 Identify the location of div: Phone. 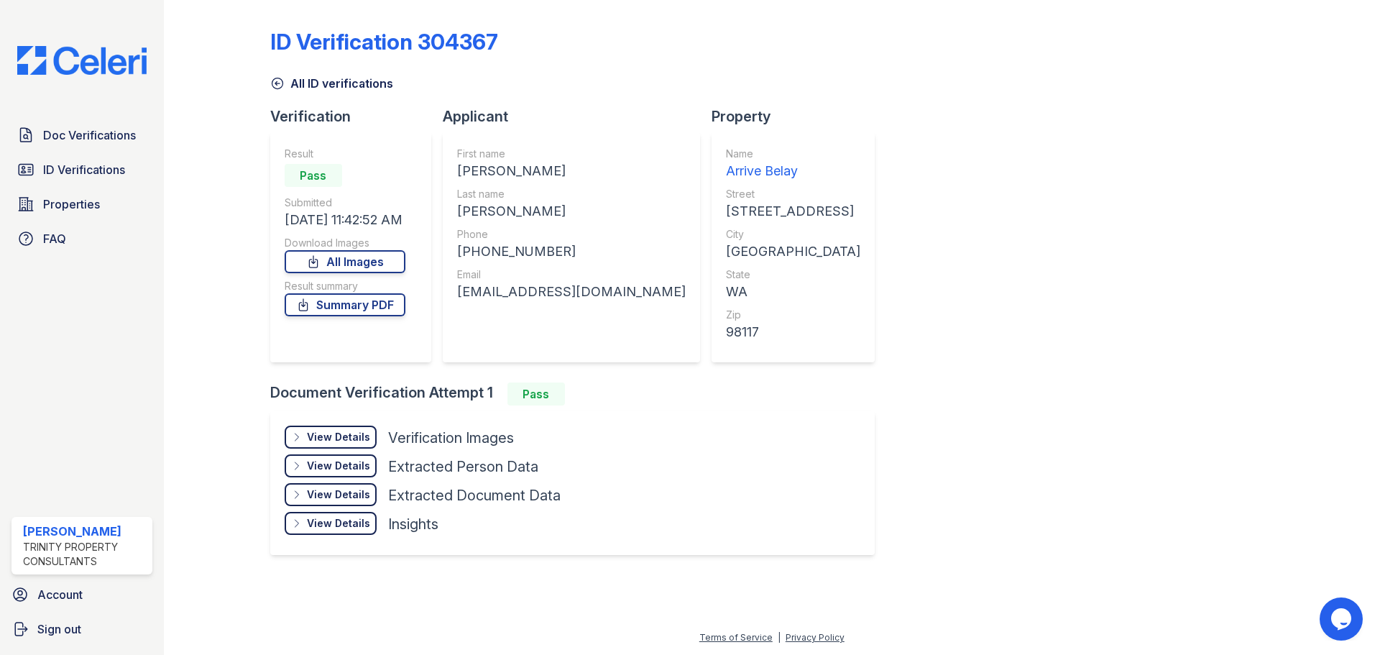
(572, 234).